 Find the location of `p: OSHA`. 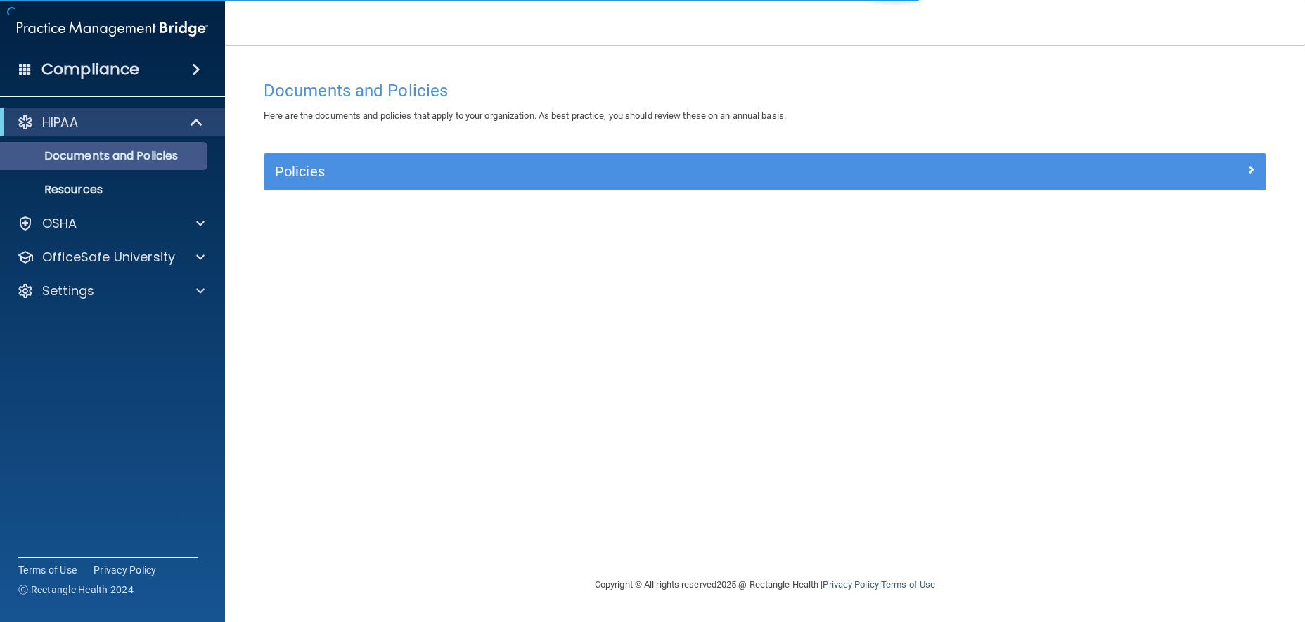

p: OSHA is located at coordinates (60, 224).